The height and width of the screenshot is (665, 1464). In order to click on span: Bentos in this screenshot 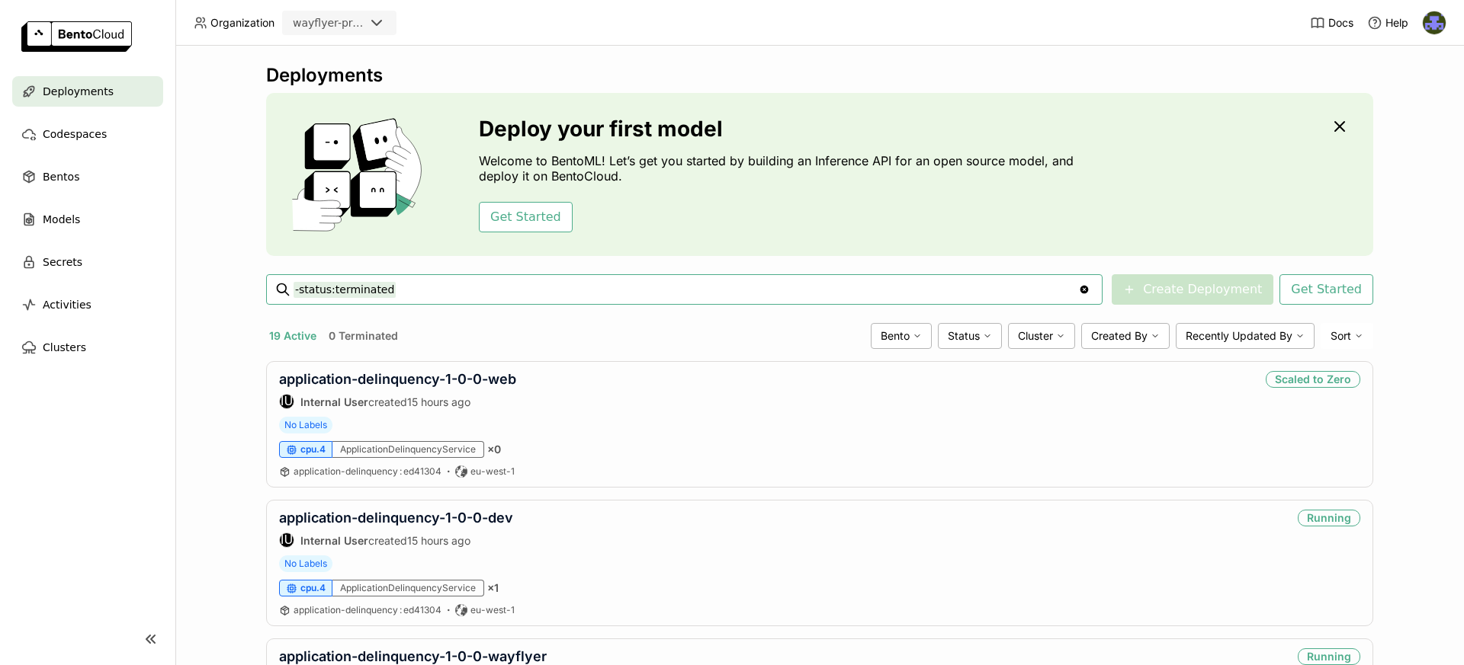, I will do `click(61, 177)`.